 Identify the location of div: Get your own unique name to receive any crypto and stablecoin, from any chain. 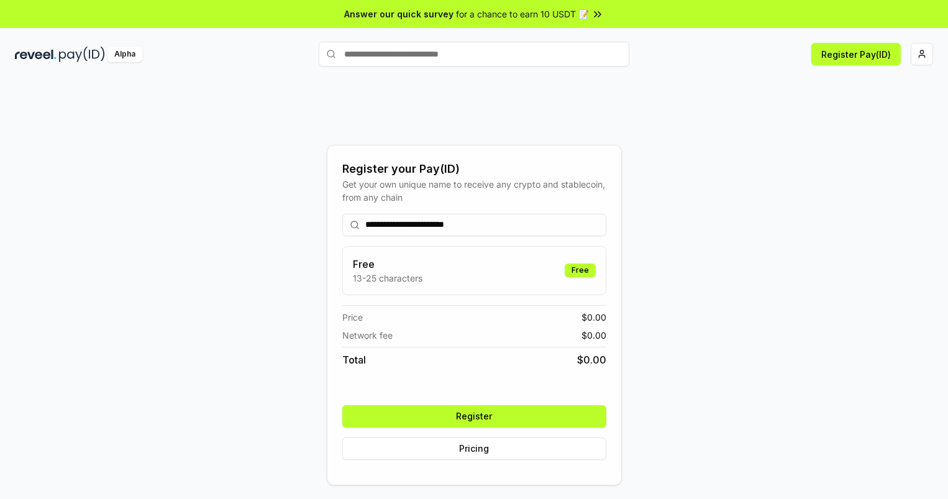
(474, 191).